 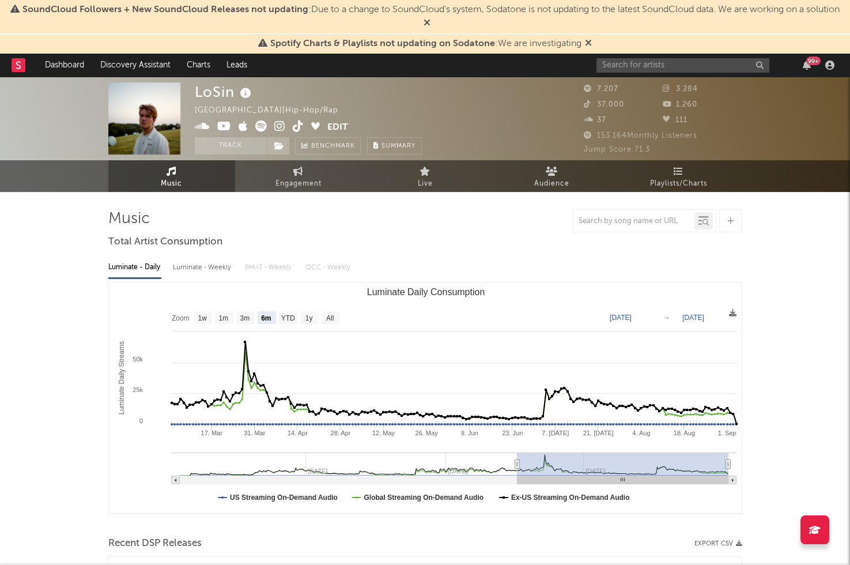 I want to click on text: 26. May, so click(x=426, y=433).